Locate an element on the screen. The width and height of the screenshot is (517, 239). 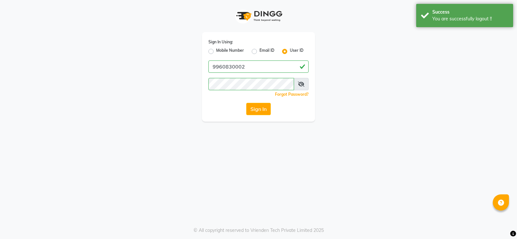
a: Forgot Password? is located at coordinates (292, 94).